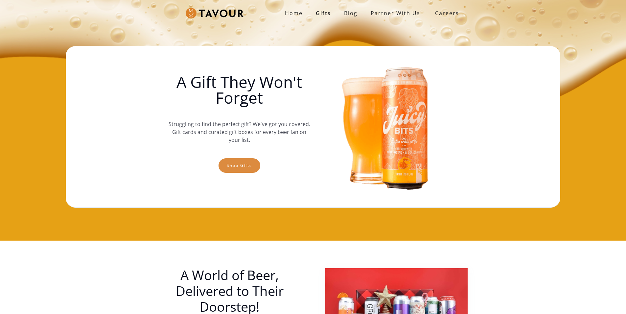 The height and width of the screenshot is (314, 626). What do you see at coordinates (239, 165) in the screenshot?
I see `a: Shop gifts` at bounding box center [239, 165].